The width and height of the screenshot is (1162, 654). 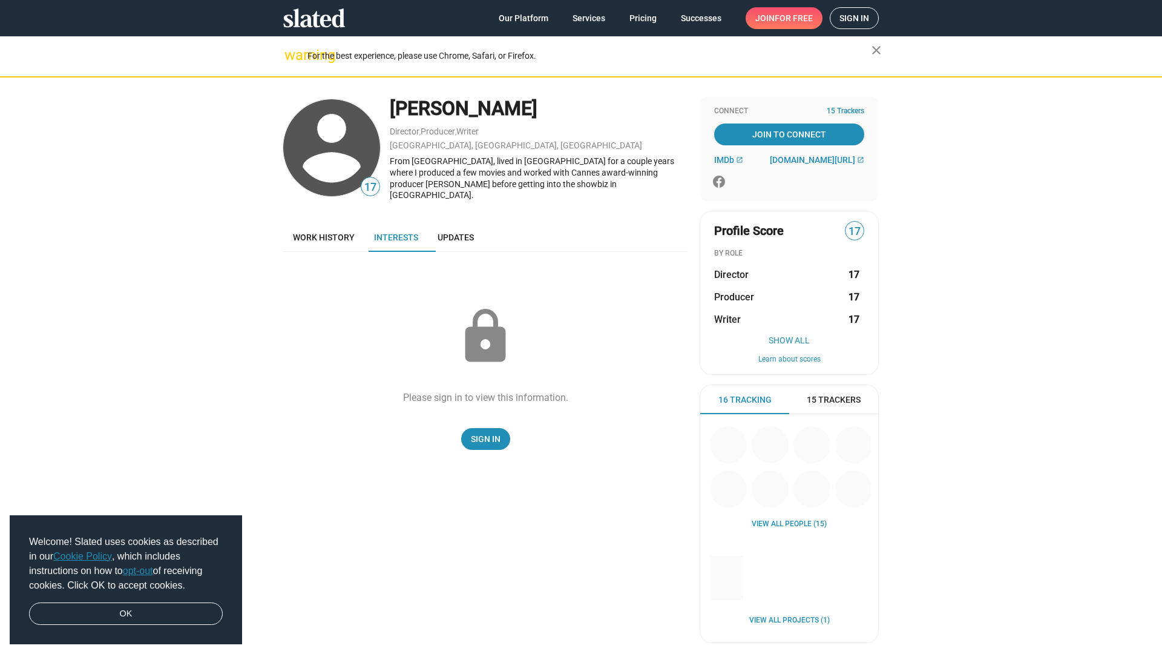 I want to click on div: For the best experience, please use Chrome, Safari, or Firefox., so click(x=590, y=56).